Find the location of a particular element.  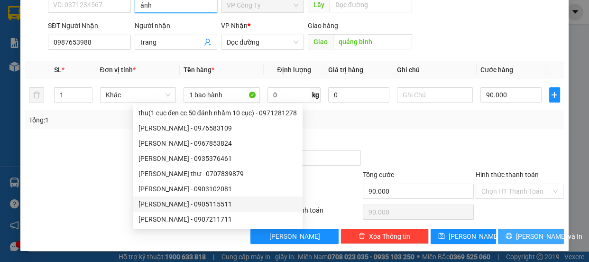

input: Ghi Chú is located at coordinates (435, 95).